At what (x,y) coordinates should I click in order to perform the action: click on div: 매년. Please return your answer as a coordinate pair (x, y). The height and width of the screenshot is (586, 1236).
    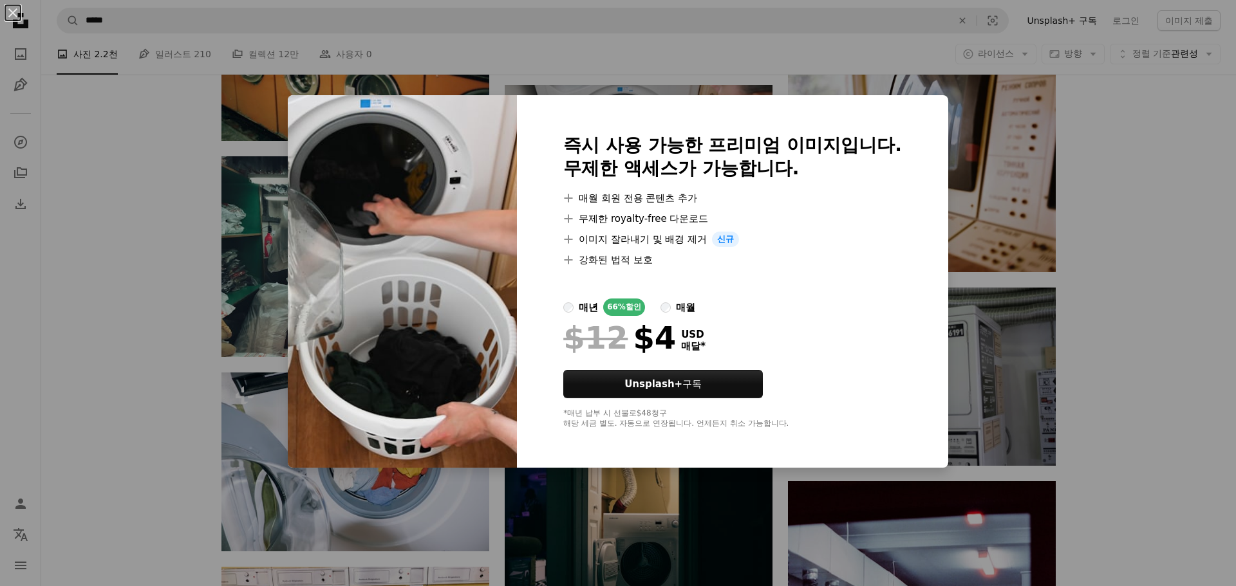
    Looking at the image, I should click on (588, 308).